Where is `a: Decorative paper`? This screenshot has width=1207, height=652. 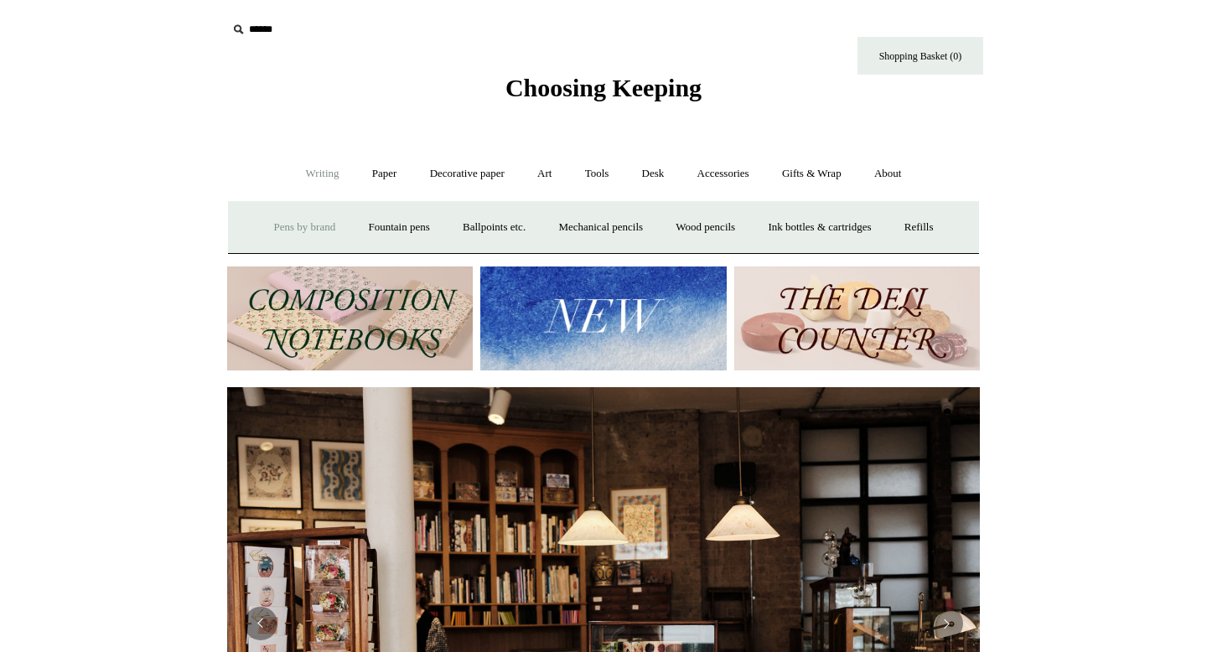 a: Decorative paper is located at coordinates (467, 174).